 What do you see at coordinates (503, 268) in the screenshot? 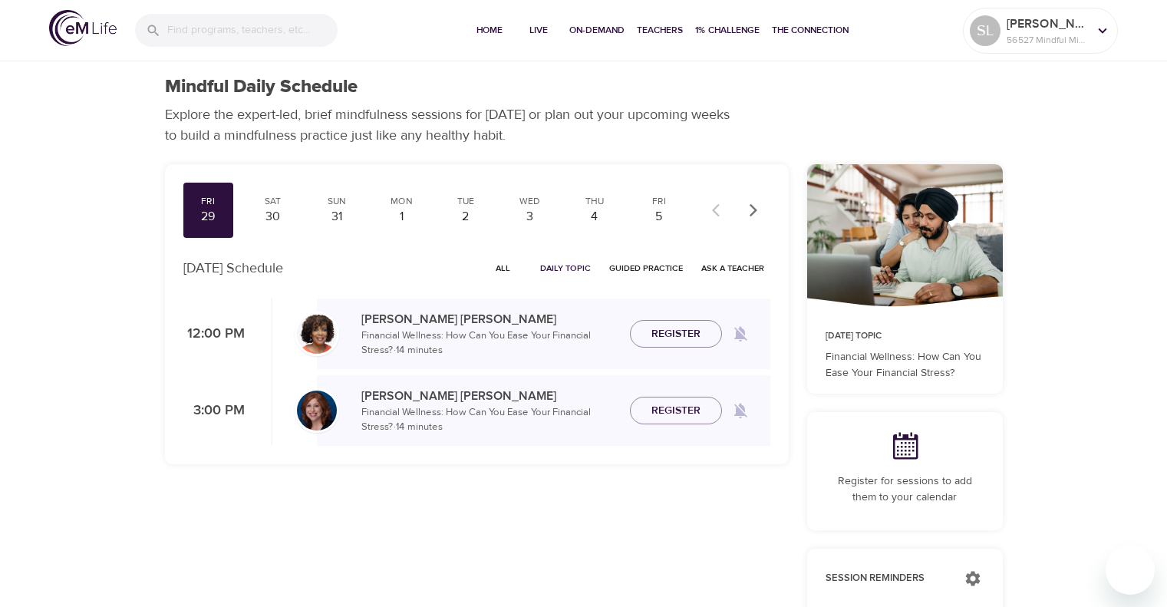
I see `span: All` at bounding box center [503, 268].